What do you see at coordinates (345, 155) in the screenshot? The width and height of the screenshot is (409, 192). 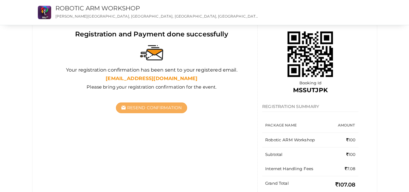 I see `td: 100` at bounding box center [345, 155].